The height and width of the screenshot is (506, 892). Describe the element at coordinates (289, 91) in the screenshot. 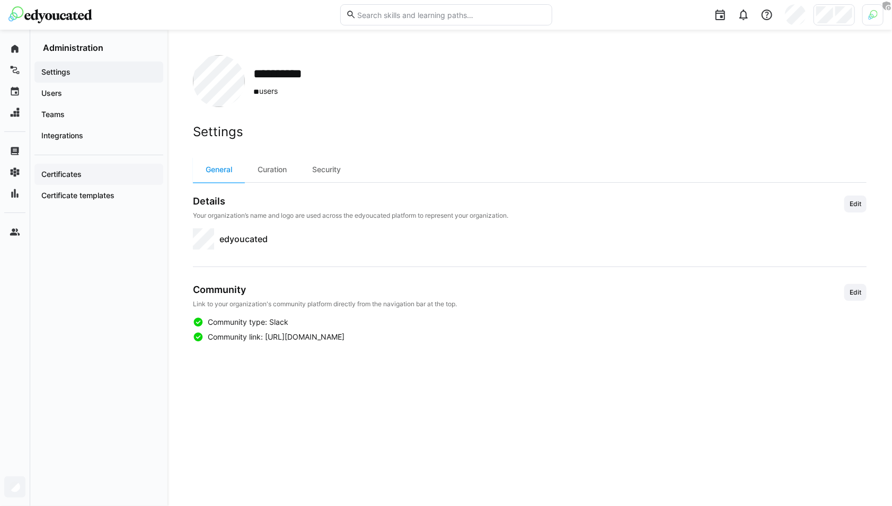

I see `span: users` at that location.